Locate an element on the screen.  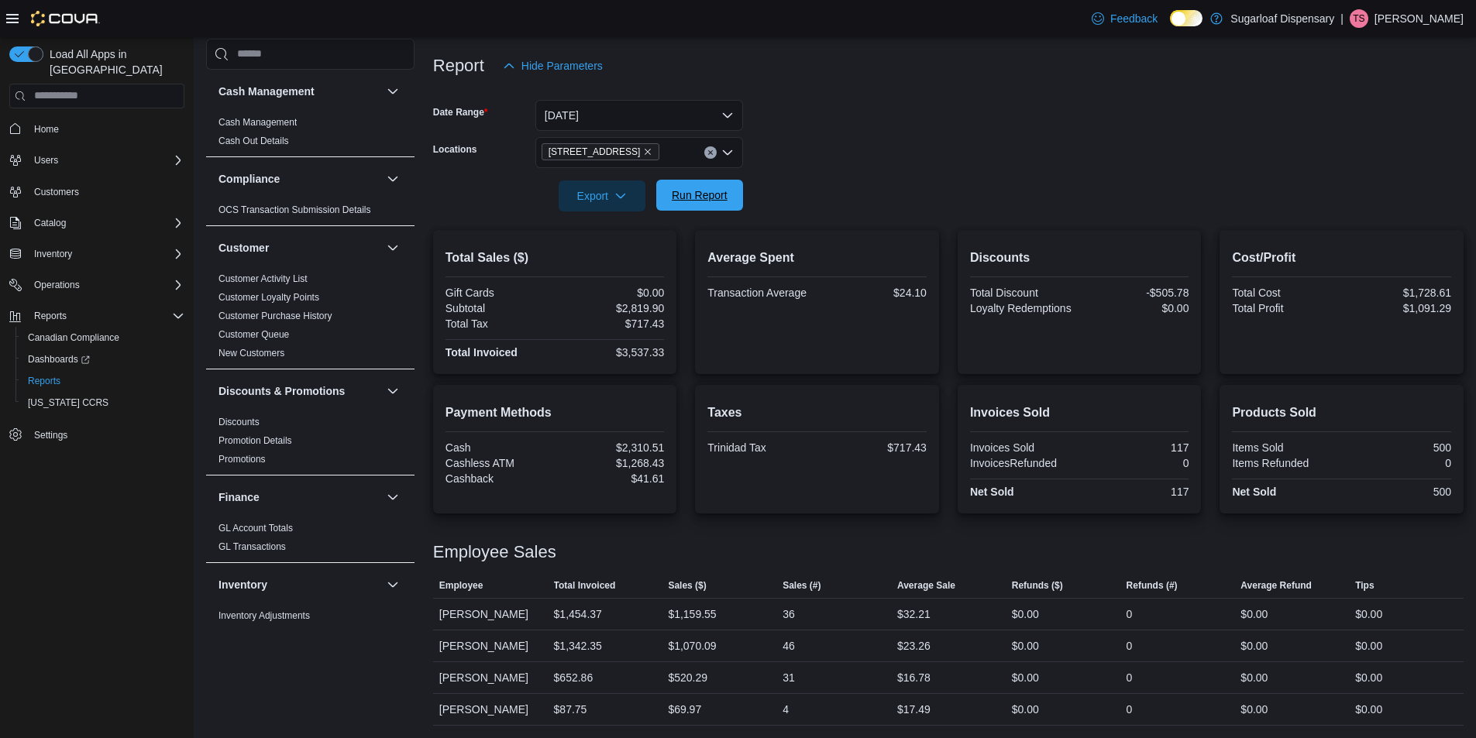
button: Run Report is located at coordinates (700, 195).